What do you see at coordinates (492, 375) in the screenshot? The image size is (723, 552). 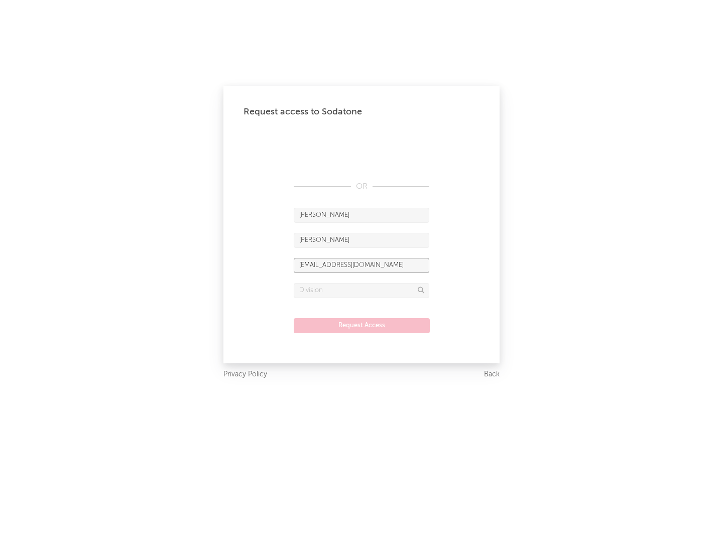 I see `a: Back` at bounding box center [492, 375].